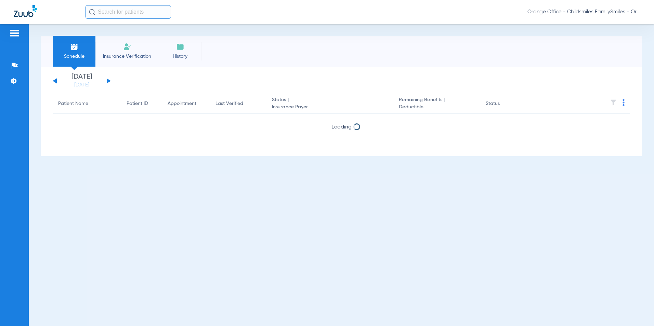 The image size is (654, 326). Describe the element at coordinates (436, 107) in the screenshot. I see `span: Deductible` at that location.